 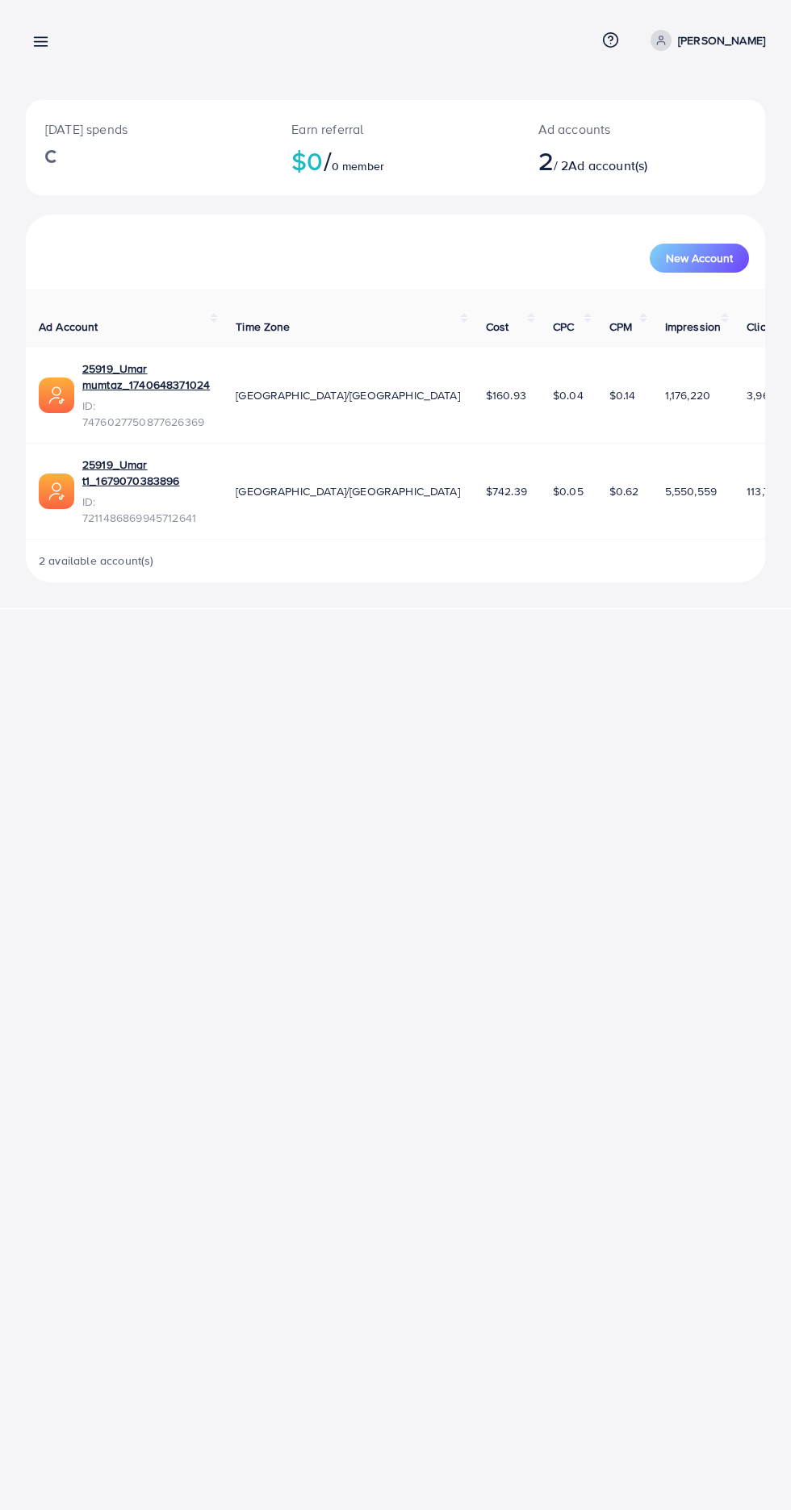 I want to click on p: Ad accounts, so click(x=611, y=129).